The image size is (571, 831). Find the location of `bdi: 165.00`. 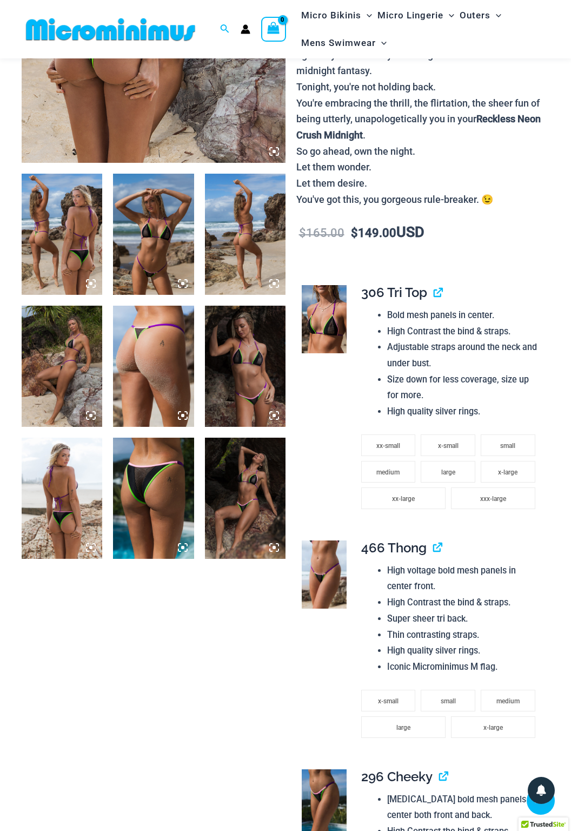

bdi: 165.00 is located at coordinates (322, 233).